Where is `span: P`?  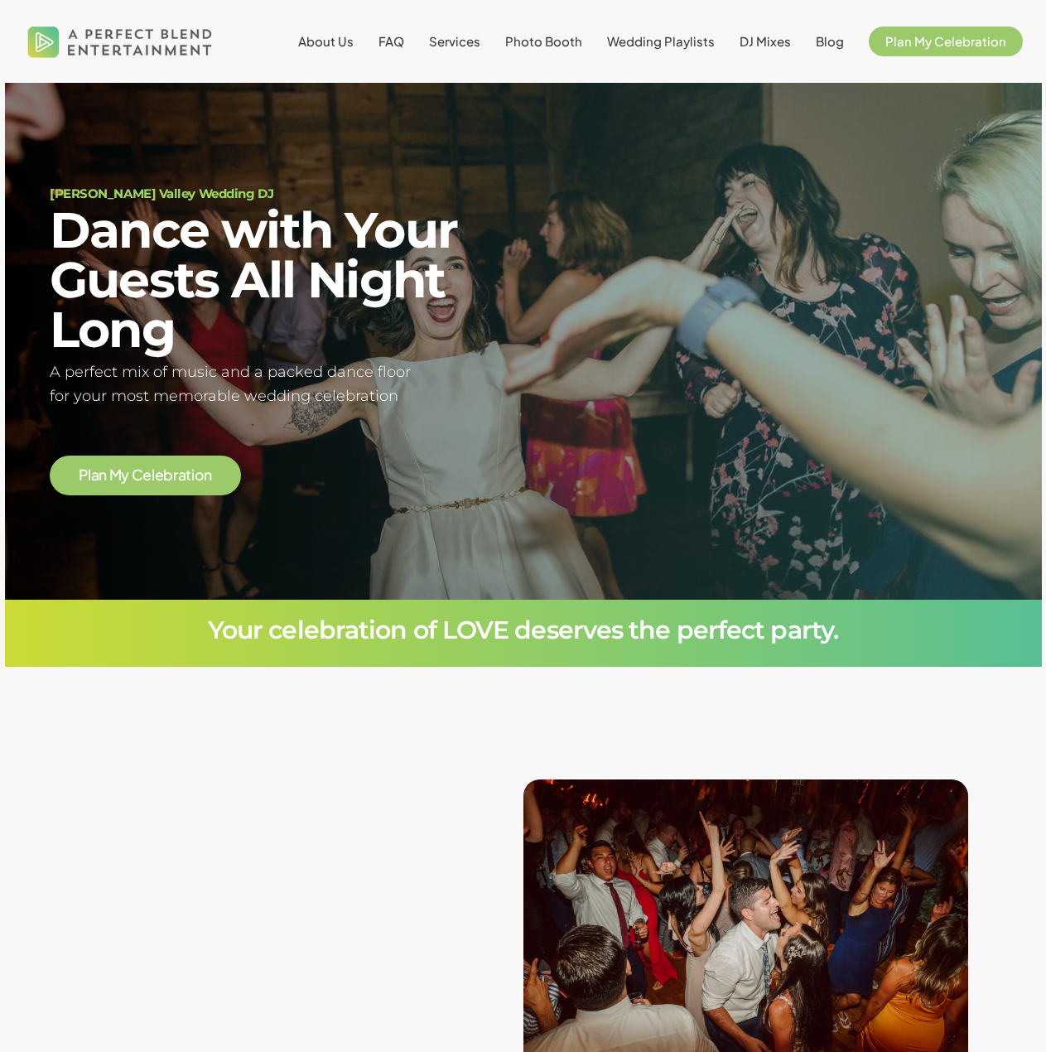
span: P is located at coordinates (83, 475).